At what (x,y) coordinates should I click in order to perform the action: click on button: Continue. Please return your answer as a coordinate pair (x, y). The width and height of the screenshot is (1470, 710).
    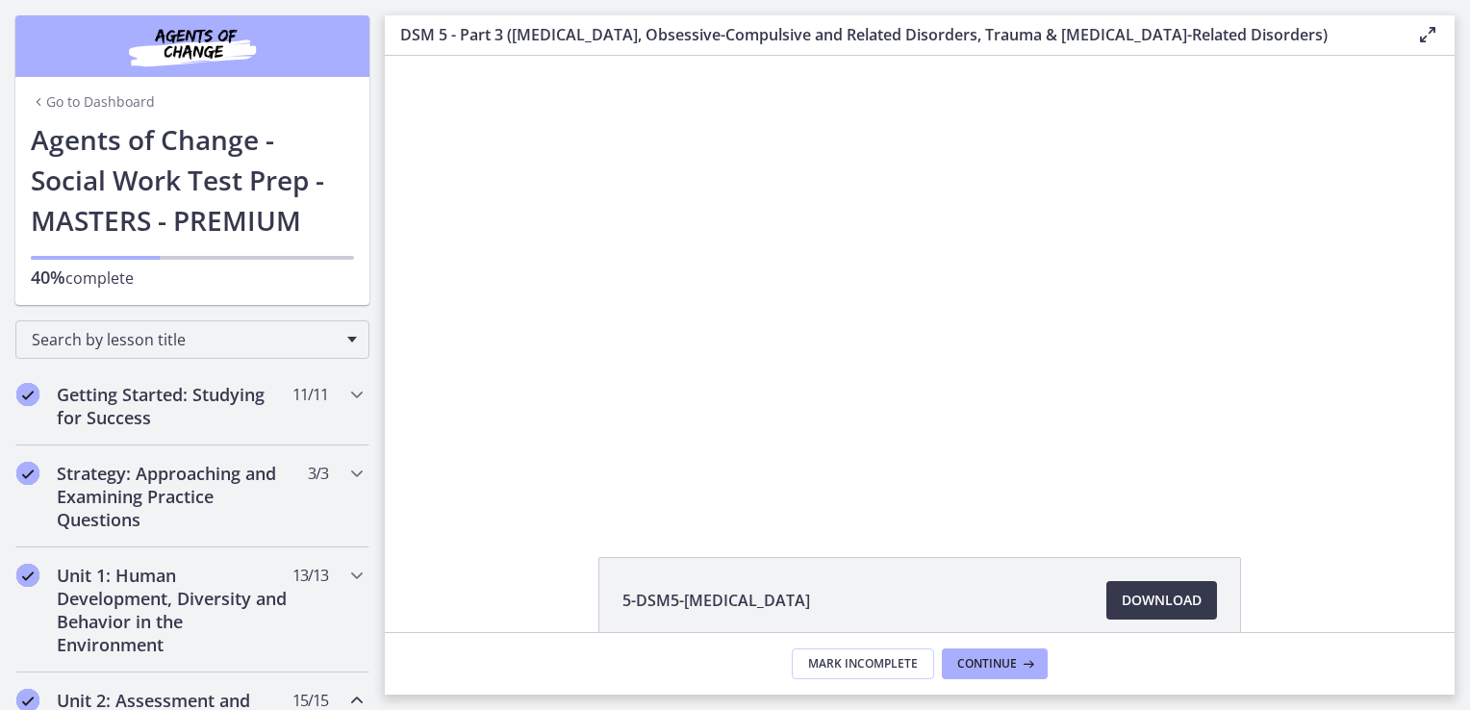
    Looking at the image, I should click on (995, 664).